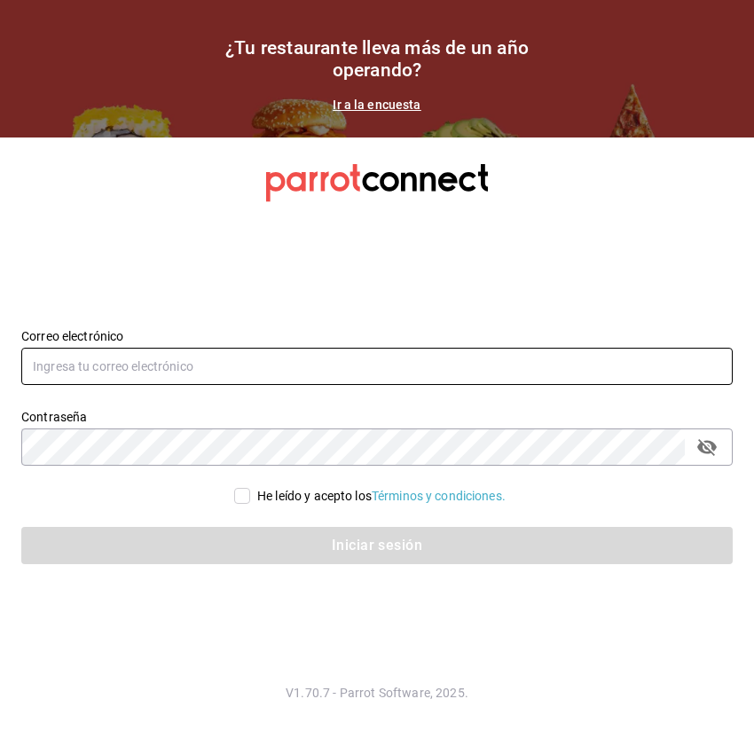 This screenshot has width=754, height=754. I want to click on a: Ir a la encuesta, so click(376, 105).